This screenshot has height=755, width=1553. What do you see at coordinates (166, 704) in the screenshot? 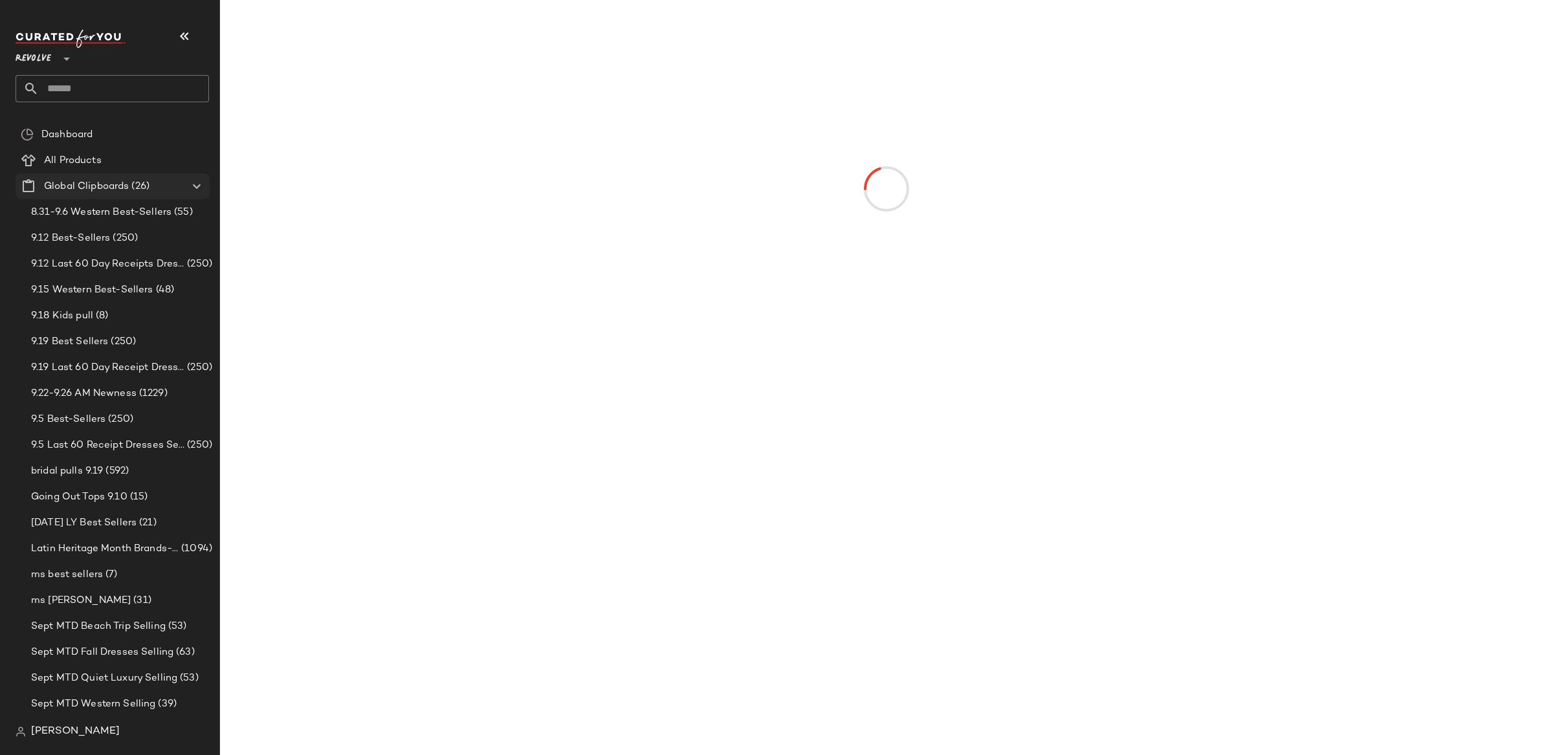
I see `span: (39)` at bounding box center [166, 704].